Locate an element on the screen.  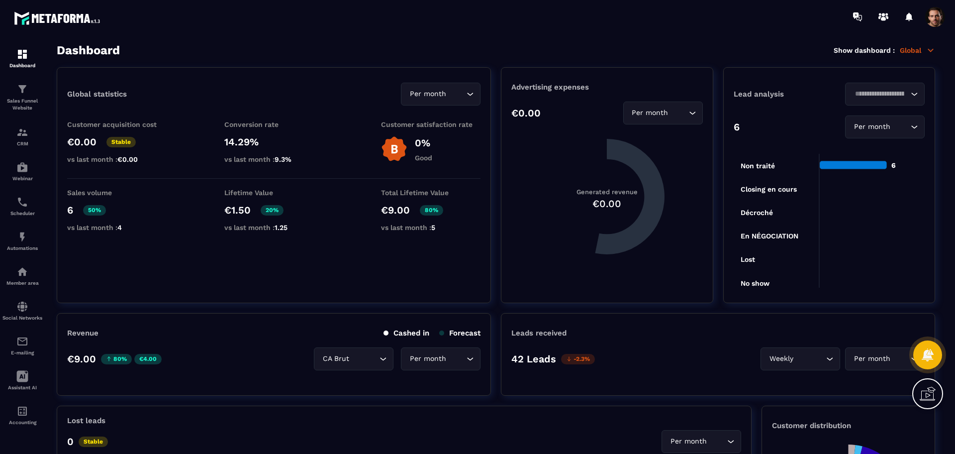
p: Cashed in is located at coordinates (407, 333).